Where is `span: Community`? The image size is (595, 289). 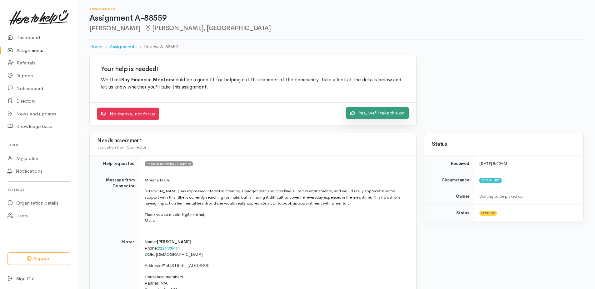
span: Community is located at coordinates (491, 180).